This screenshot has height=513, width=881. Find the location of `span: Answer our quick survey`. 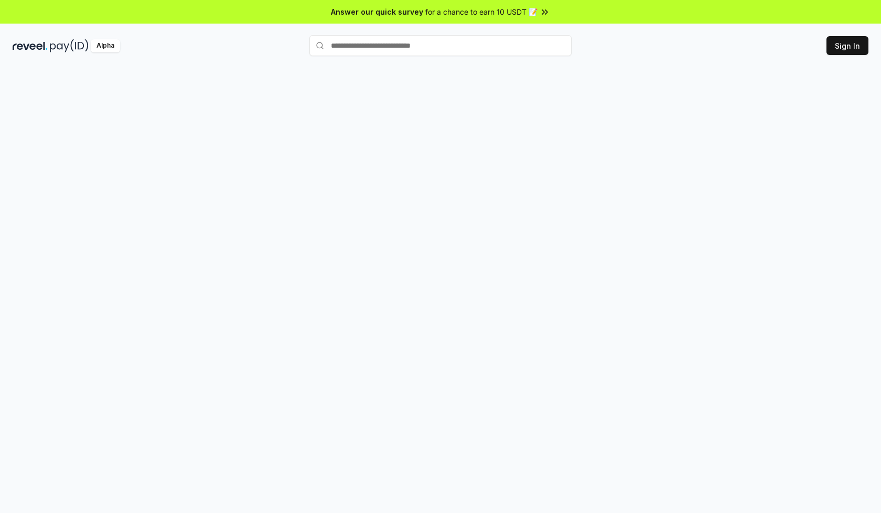

span: Answer our quick survey is located at coordinates (377, 12).